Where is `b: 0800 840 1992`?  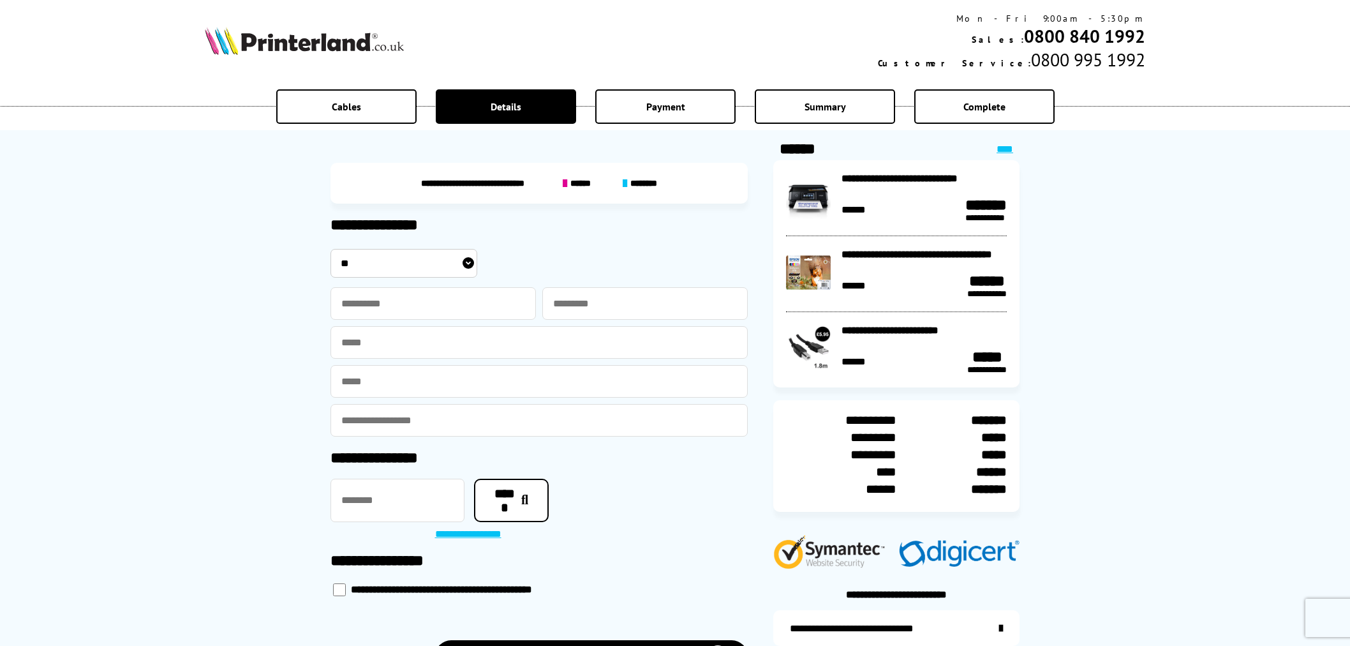
b: 0800 840 1992 is located at coordinates (1084, 36).